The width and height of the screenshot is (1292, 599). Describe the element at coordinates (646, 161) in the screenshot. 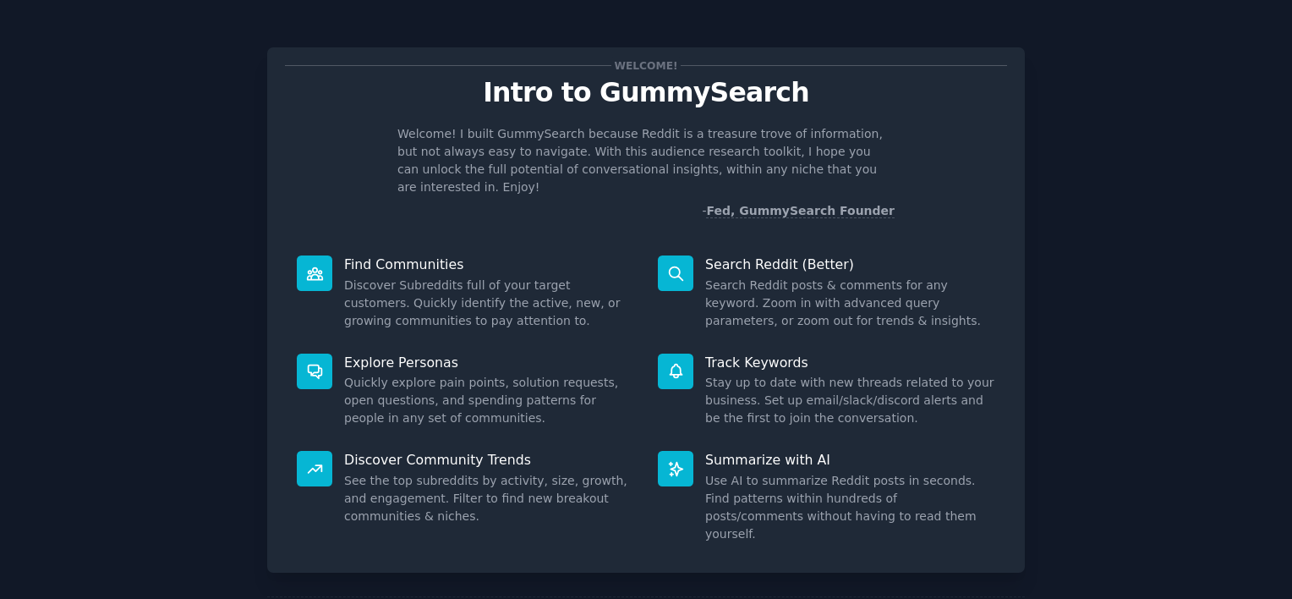

I see `p: Welcome! I built GummySearch because Reddit is a treasure trove of information, but not always ea...` at that location.